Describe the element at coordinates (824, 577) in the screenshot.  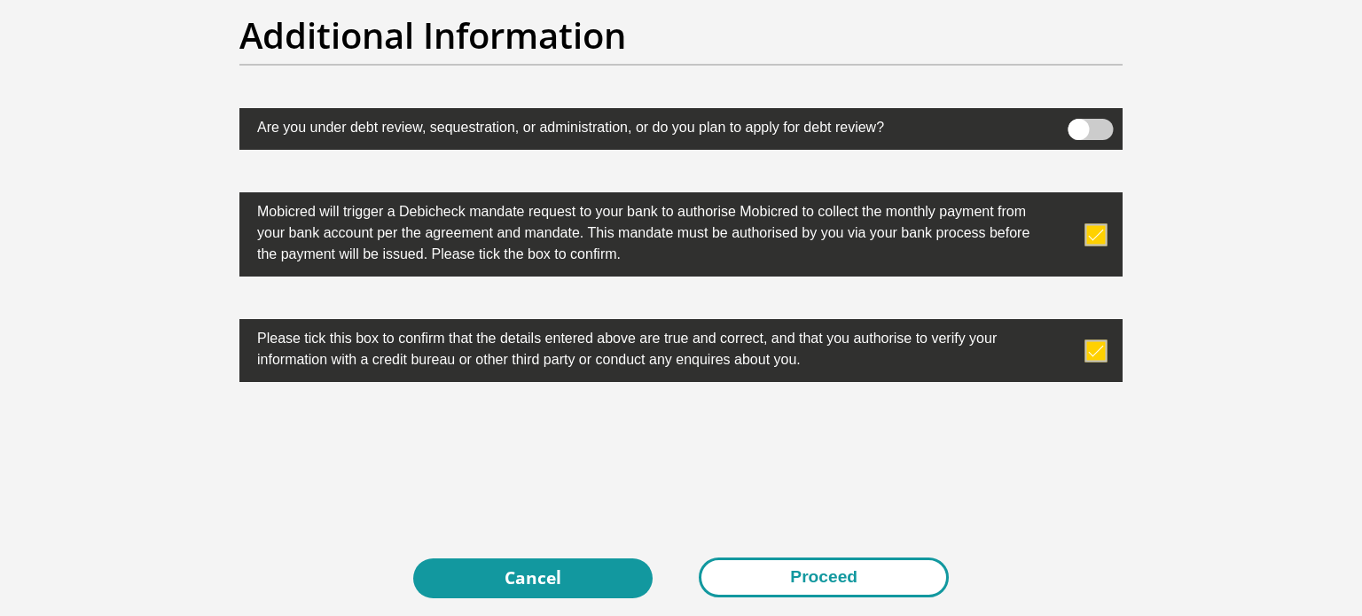
I see `button: Proceed` at that location.